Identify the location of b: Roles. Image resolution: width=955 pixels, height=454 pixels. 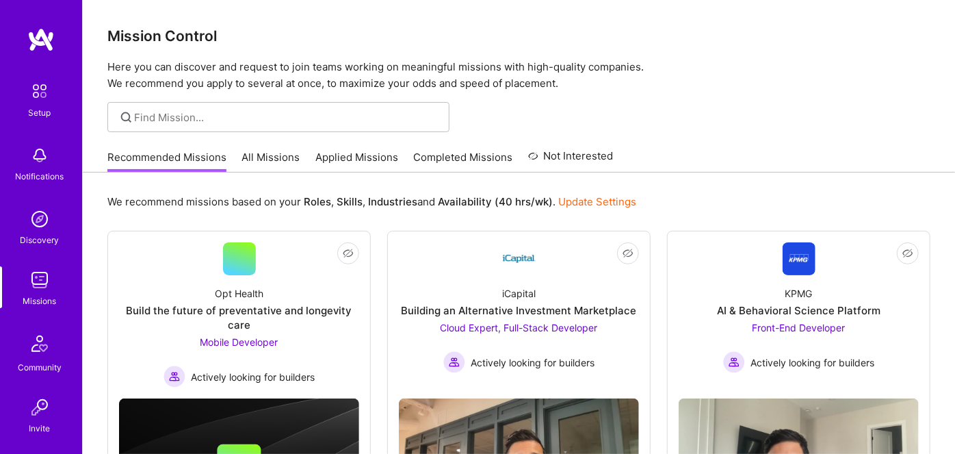
(317, 201).